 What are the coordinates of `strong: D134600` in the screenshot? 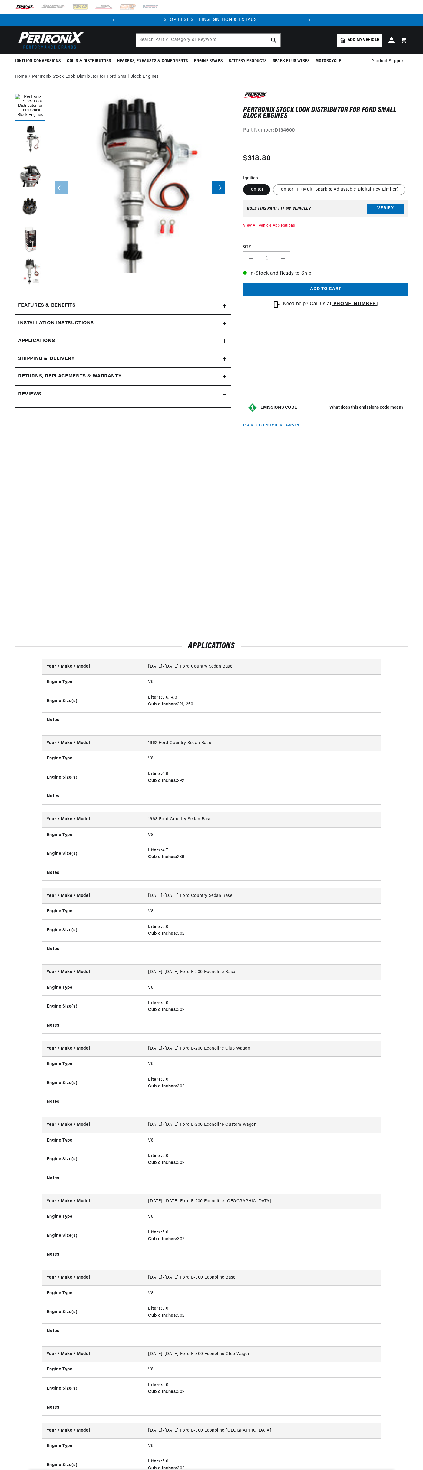 It's located at (284, 130).